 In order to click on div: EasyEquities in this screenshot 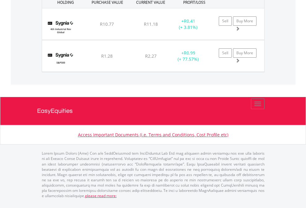, I will do `click(153, 111)`.